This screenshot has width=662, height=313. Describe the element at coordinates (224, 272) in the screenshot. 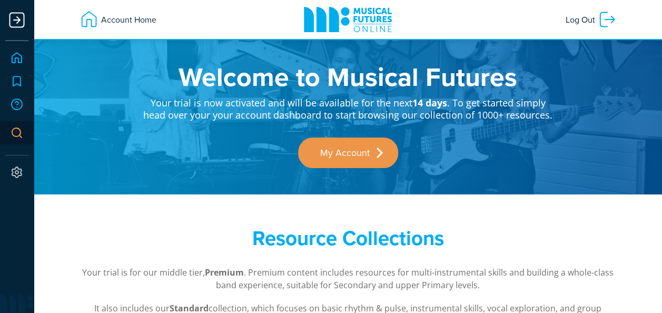

I see `strong: Premium` at that location.